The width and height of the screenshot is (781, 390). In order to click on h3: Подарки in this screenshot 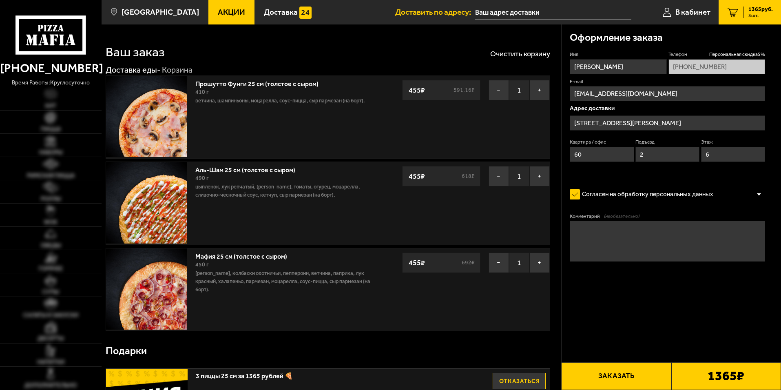, I will do `click(126, 351)`.